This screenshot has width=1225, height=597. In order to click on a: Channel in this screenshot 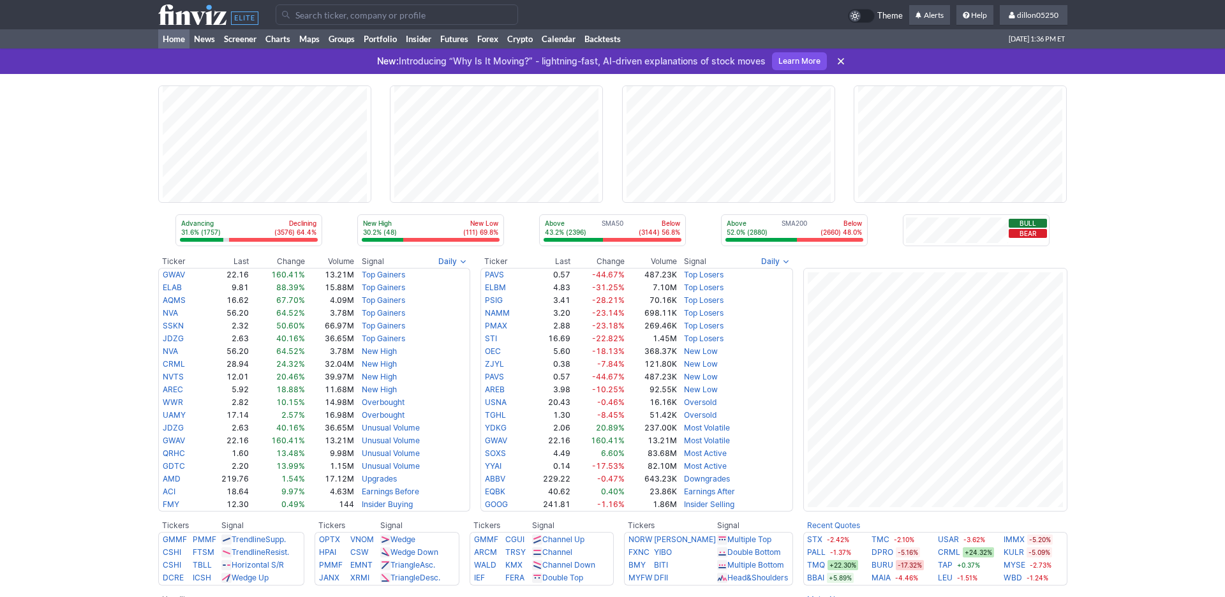, I will do `click(557, 552)`.